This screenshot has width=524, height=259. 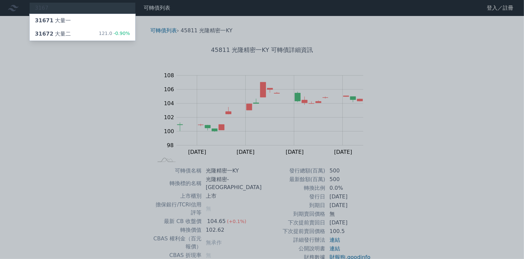 I want to click on a: 31671大量一, so click(x=83, y=21).